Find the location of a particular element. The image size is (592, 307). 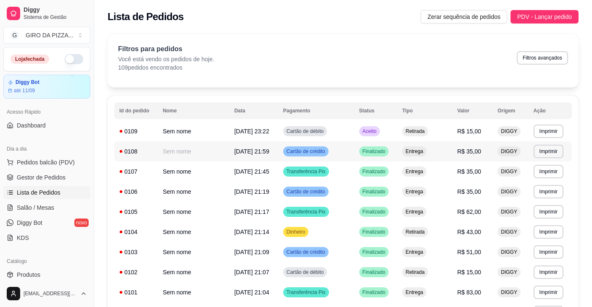

span: Dashboard is located at coordinates (31, 126).